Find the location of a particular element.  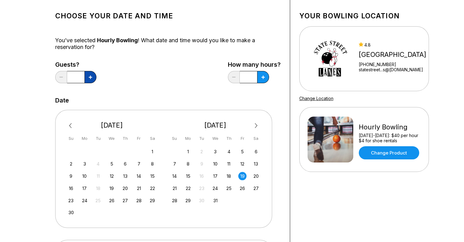

label: How many hours? is located at coordinates (254, 64).